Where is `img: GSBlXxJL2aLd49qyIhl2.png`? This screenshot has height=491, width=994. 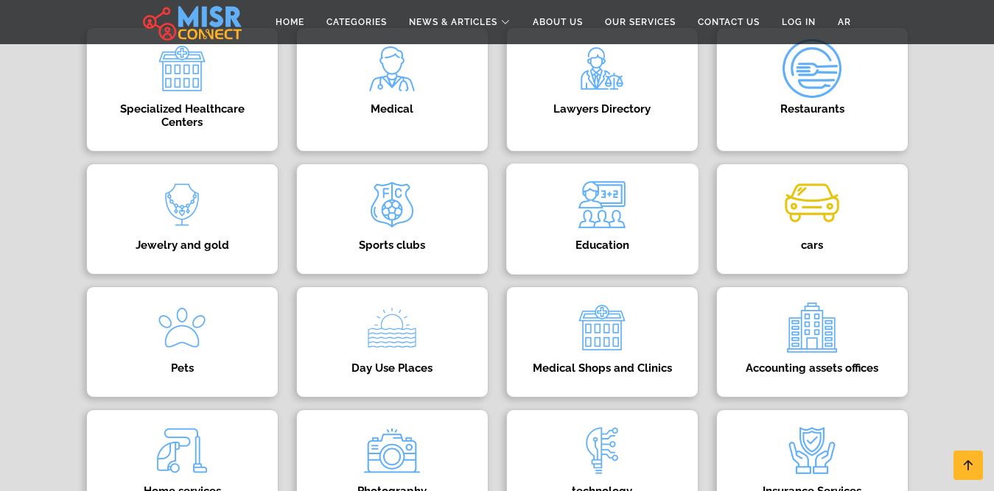 img: GSBlXxJL2aLd49qyIhl2.png is located at coordinates (602, 328).